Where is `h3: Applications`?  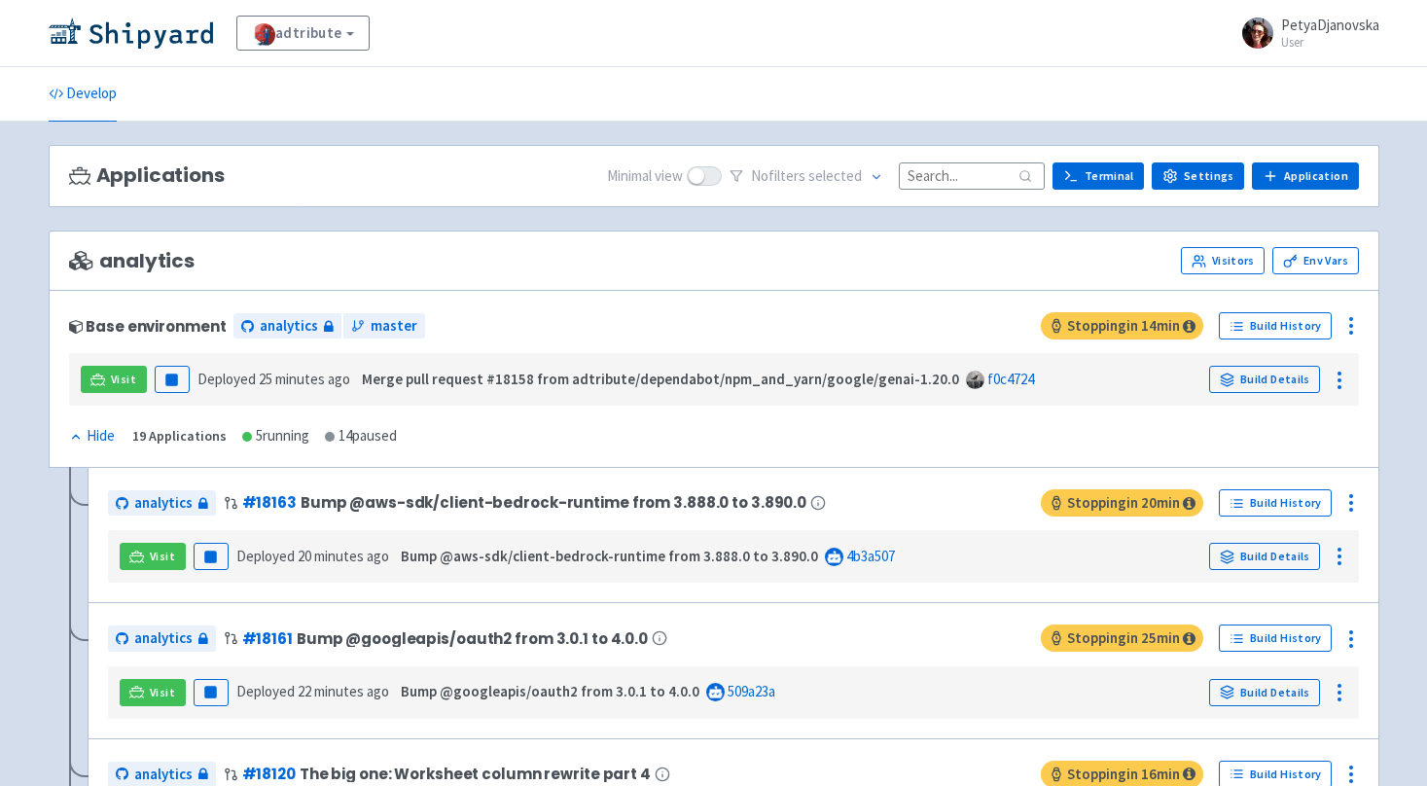 h3: Applications is located at coordinates (147, 175).